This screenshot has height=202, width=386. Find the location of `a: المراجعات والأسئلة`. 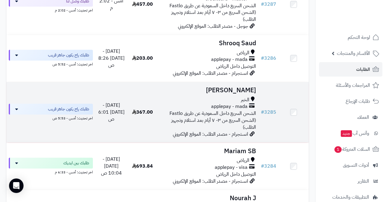

a: المراجعات والأسئلة is located at coordinates (350, 85).